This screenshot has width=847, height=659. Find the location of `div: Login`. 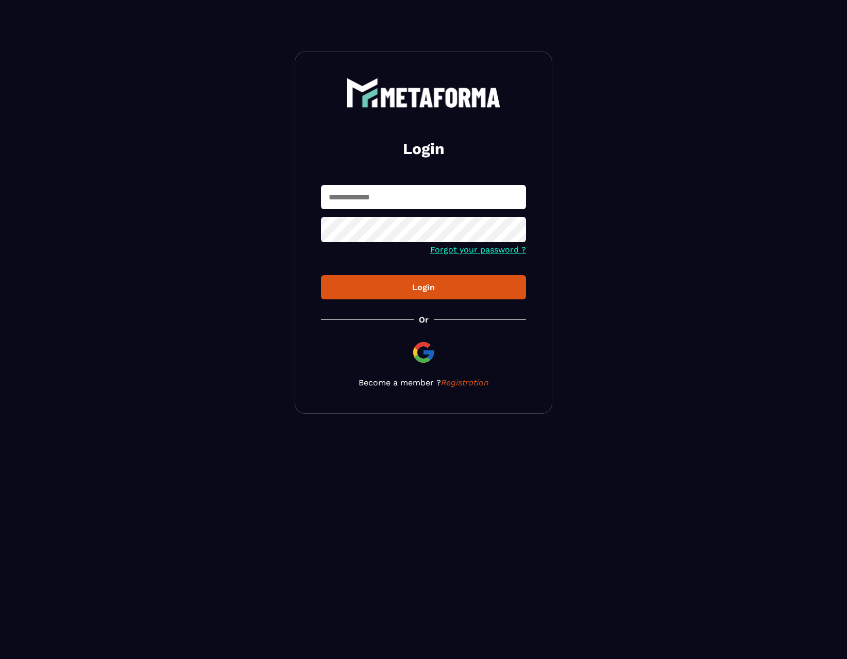

div: Login is located at coordinates (424, 287).